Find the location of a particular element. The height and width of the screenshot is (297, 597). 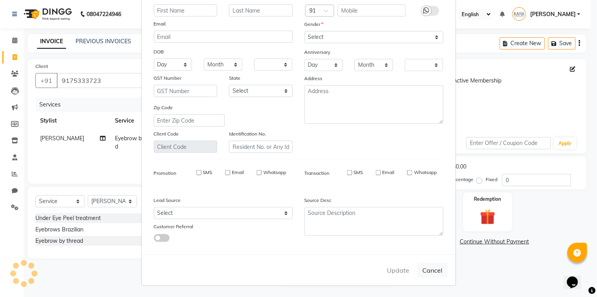

label: DOB is located at coordinates (159, 52).